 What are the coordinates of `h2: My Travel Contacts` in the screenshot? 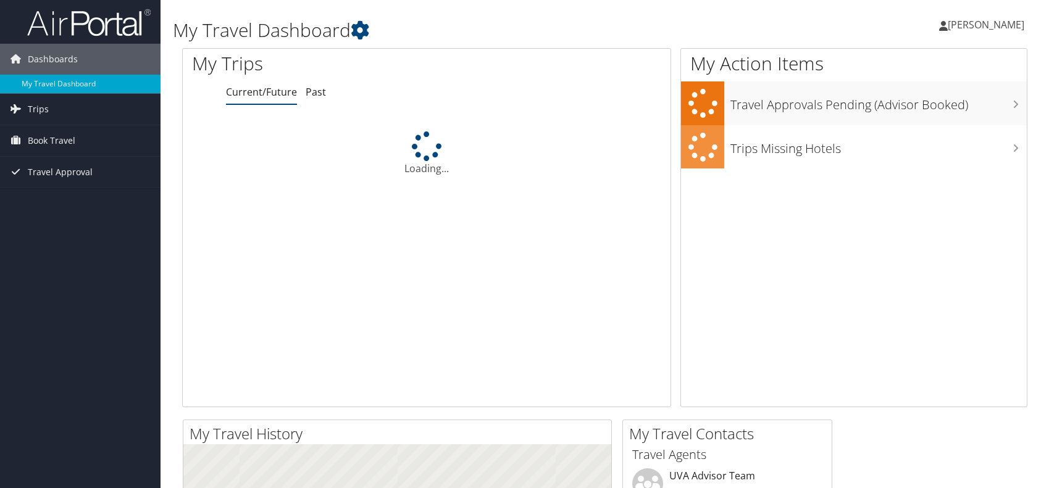 It's located at (730, 434).